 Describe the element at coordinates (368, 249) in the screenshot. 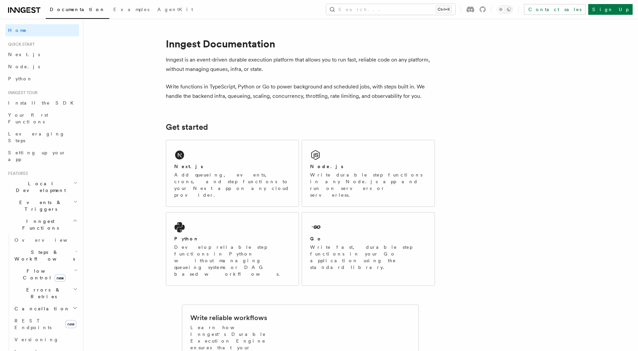

I see `a: GoWrite fast, durable step functions in your Go application using the standard library.` at that location.